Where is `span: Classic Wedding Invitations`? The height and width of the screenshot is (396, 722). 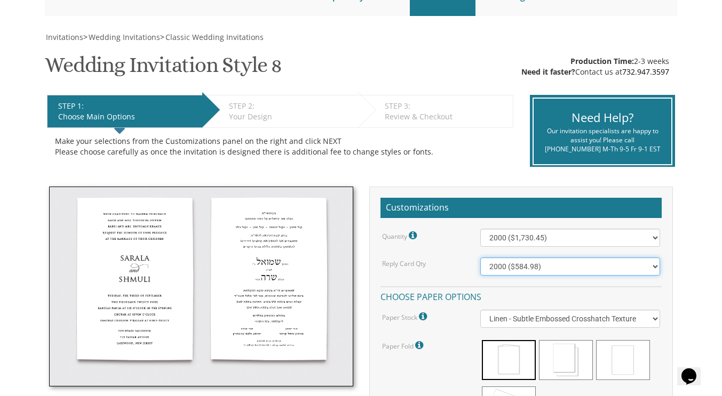 span: Classic Wedding Invitations is located at coordinates (214, 37).